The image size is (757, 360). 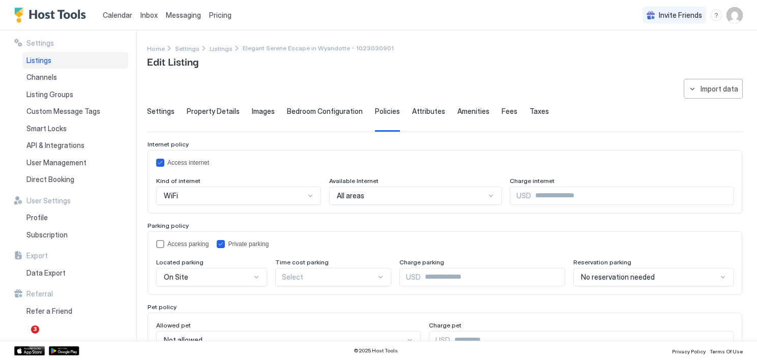 I want to click on span: Reservation parking, so click(x=602, y=262).